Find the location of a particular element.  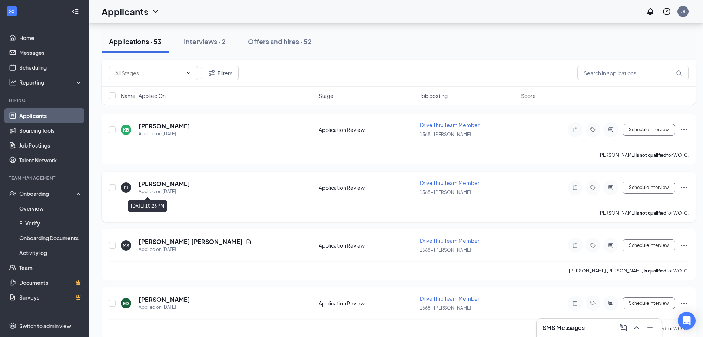

a: Activity log is located at coordinates (51, 253).